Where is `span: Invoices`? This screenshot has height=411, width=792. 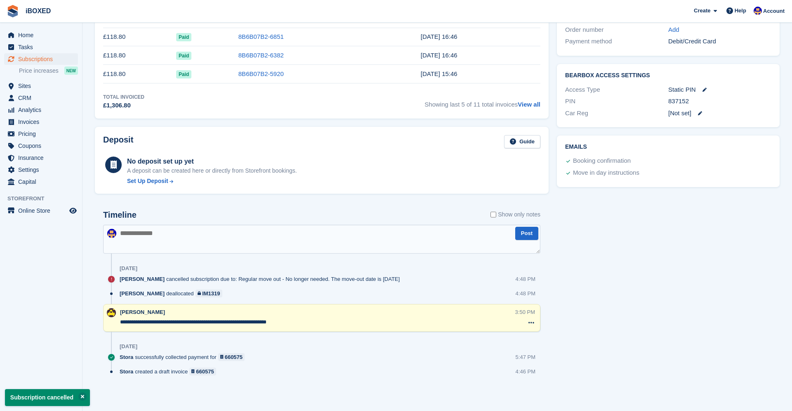
span: Invoices is located at coordinates (43, 122).